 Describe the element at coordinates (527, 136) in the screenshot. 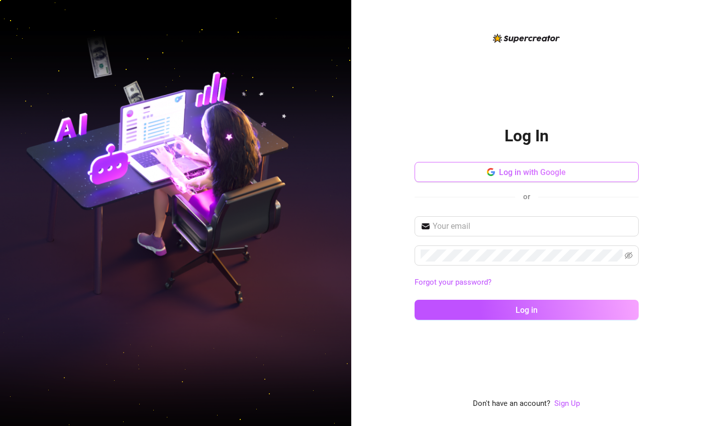

I see `h2: Log In` at that location.